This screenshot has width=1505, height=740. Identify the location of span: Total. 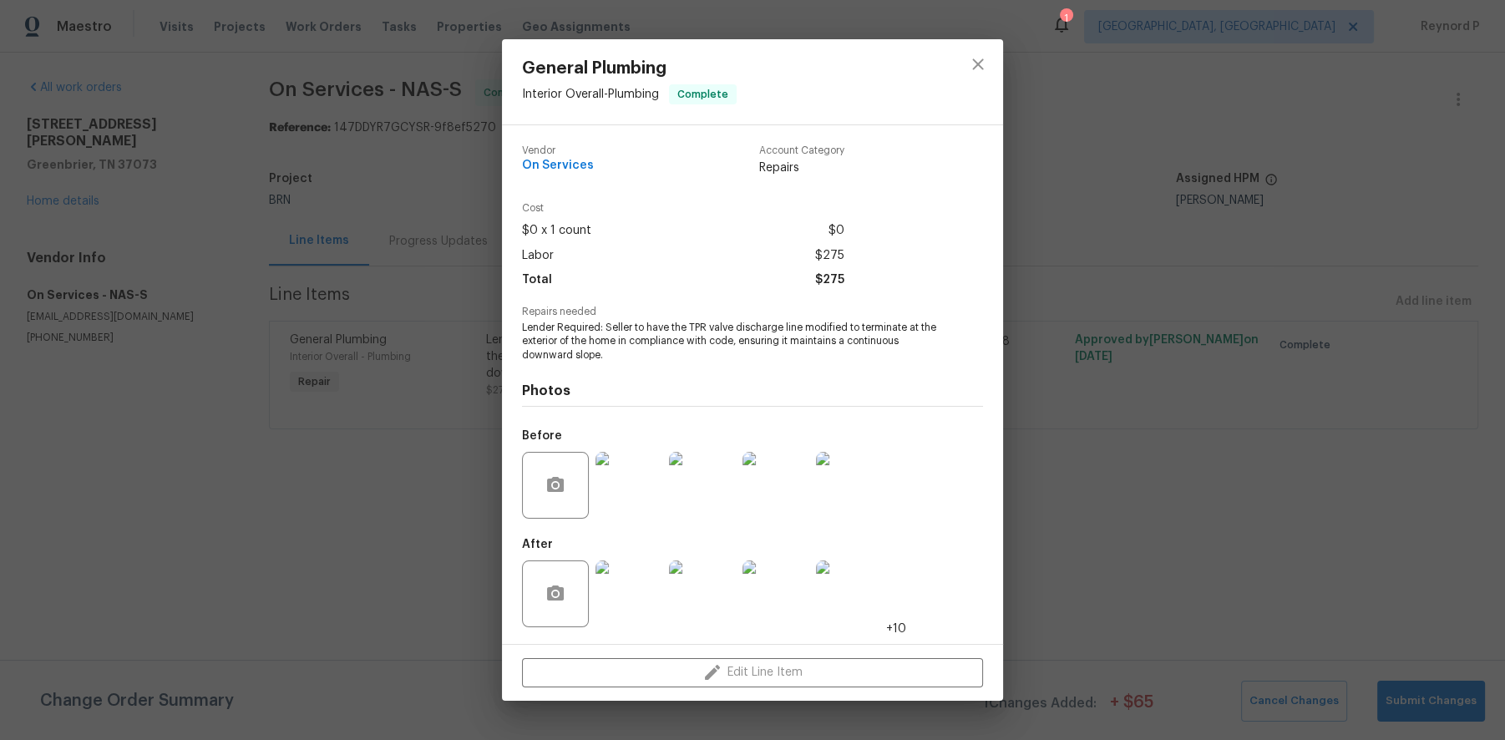
(537, 280).